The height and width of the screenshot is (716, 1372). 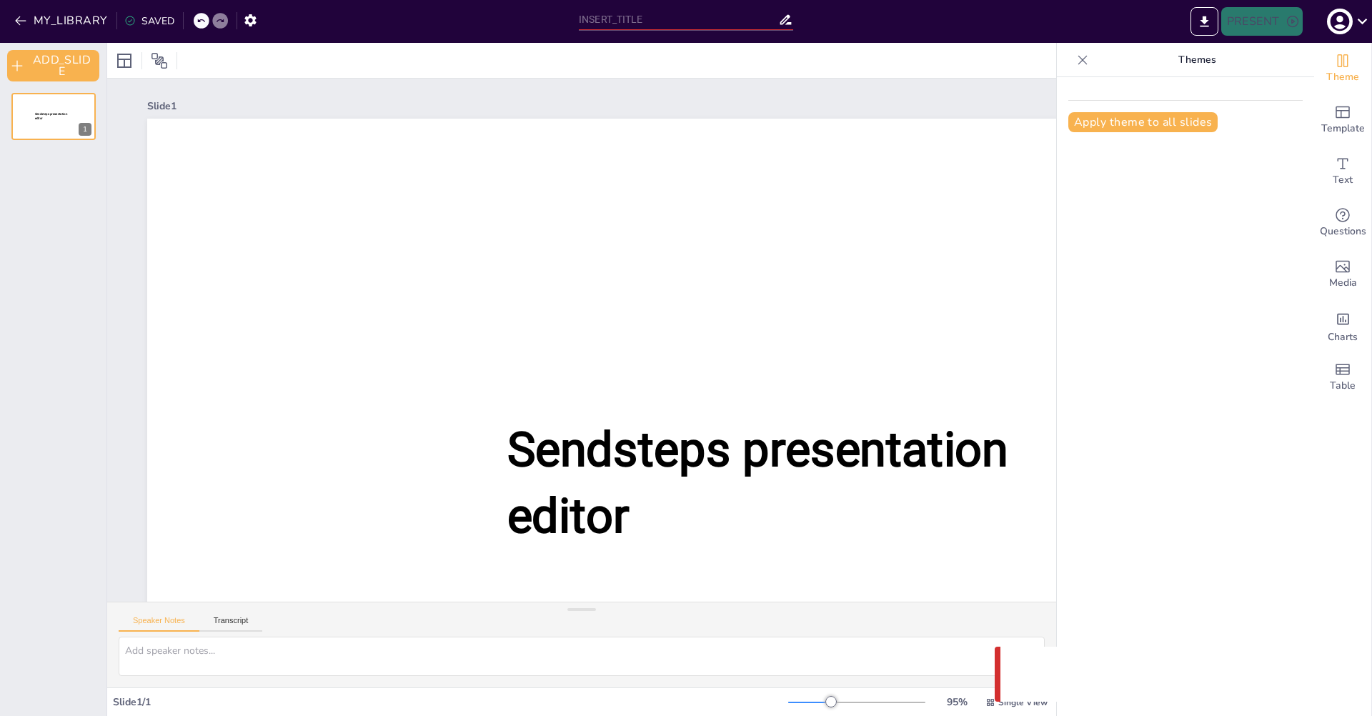 What do you see at coordinates (85, 129) in the screenshot?
I see `div: 1` at bounding box center [85, 129].